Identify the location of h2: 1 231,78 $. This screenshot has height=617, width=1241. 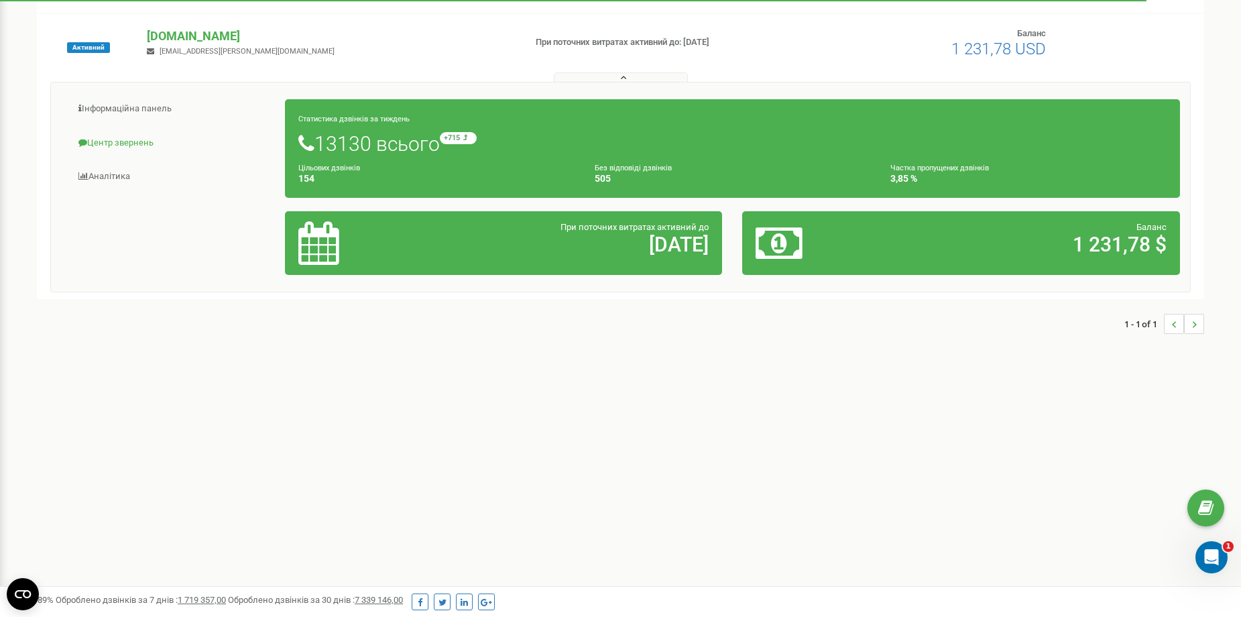
(1033, 244).